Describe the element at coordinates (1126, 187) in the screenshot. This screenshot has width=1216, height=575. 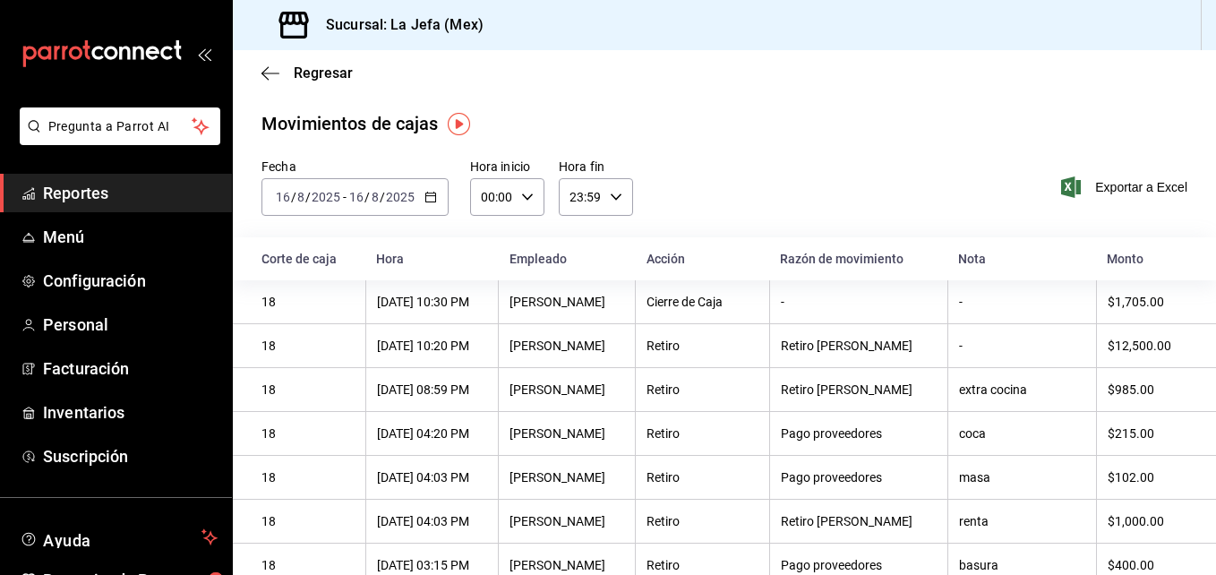
I see `span: Exportar a Excel` at that location.